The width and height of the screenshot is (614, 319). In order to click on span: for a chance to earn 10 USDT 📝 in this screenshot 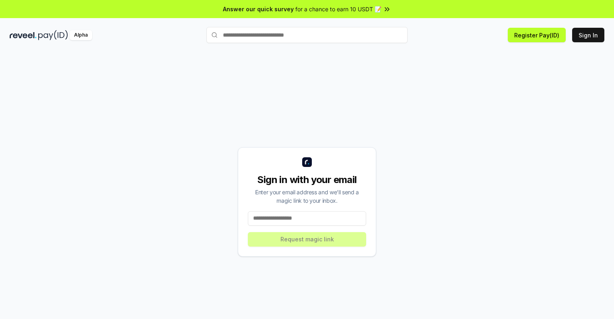, I will do `click(338, 9)`.